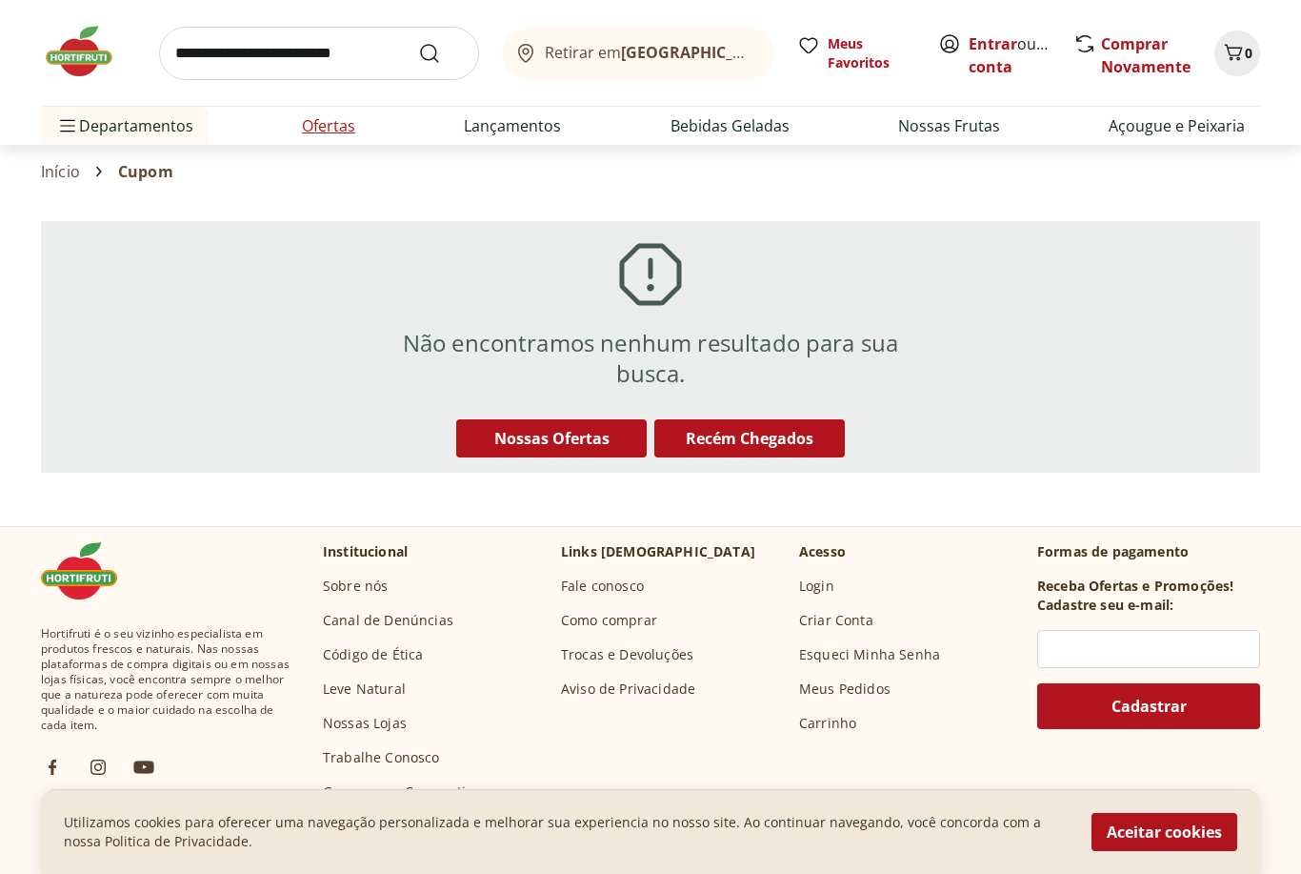 This screenshot has width=1301, height=874. I want to click on p: Institucional, so click(365, 552).